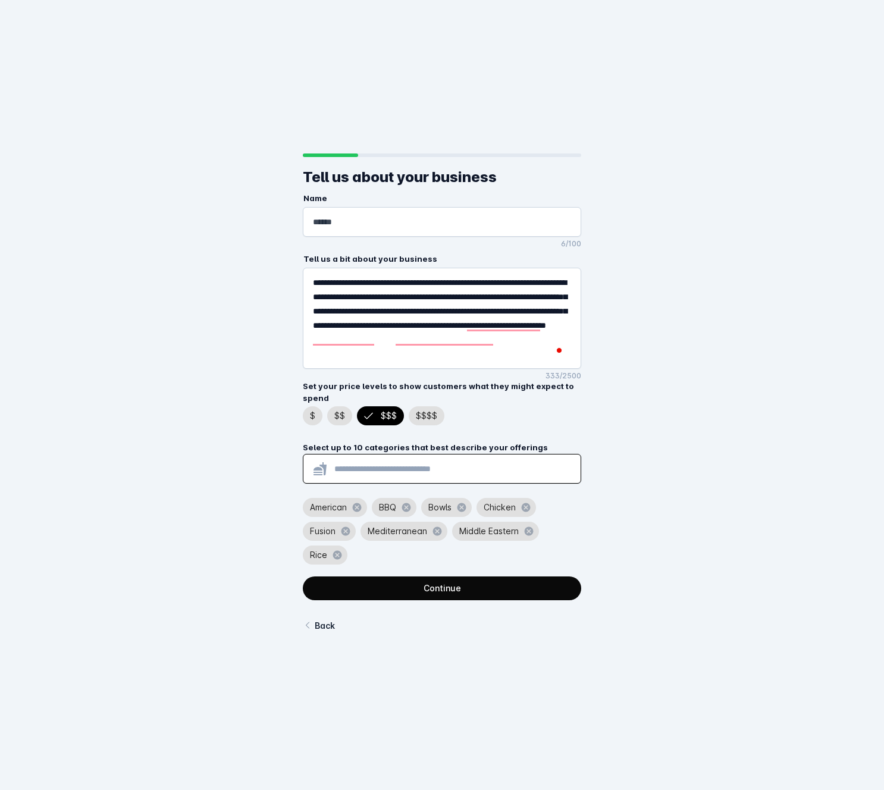 Image resolution: width=884 pixels, height=790 pixels. Describe the element at coordinates (442, 416) in the screenshot. I see `mat-chip-listbox: Enter price ranges` at that location.